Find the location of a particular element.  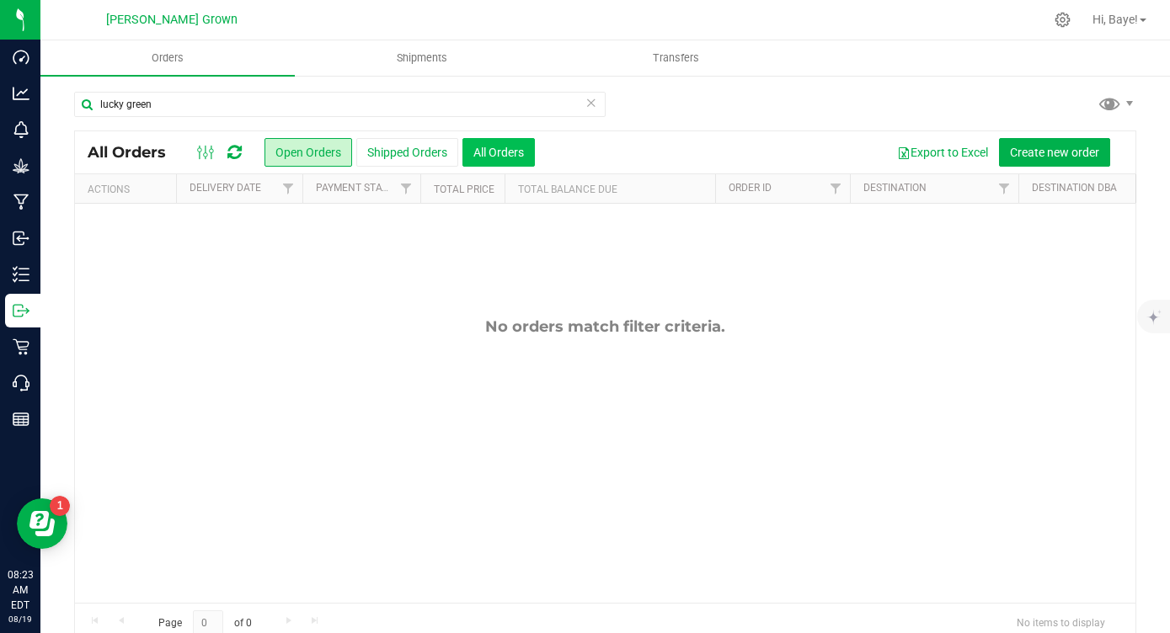

a: Destination is located at coordinates (895, 188).